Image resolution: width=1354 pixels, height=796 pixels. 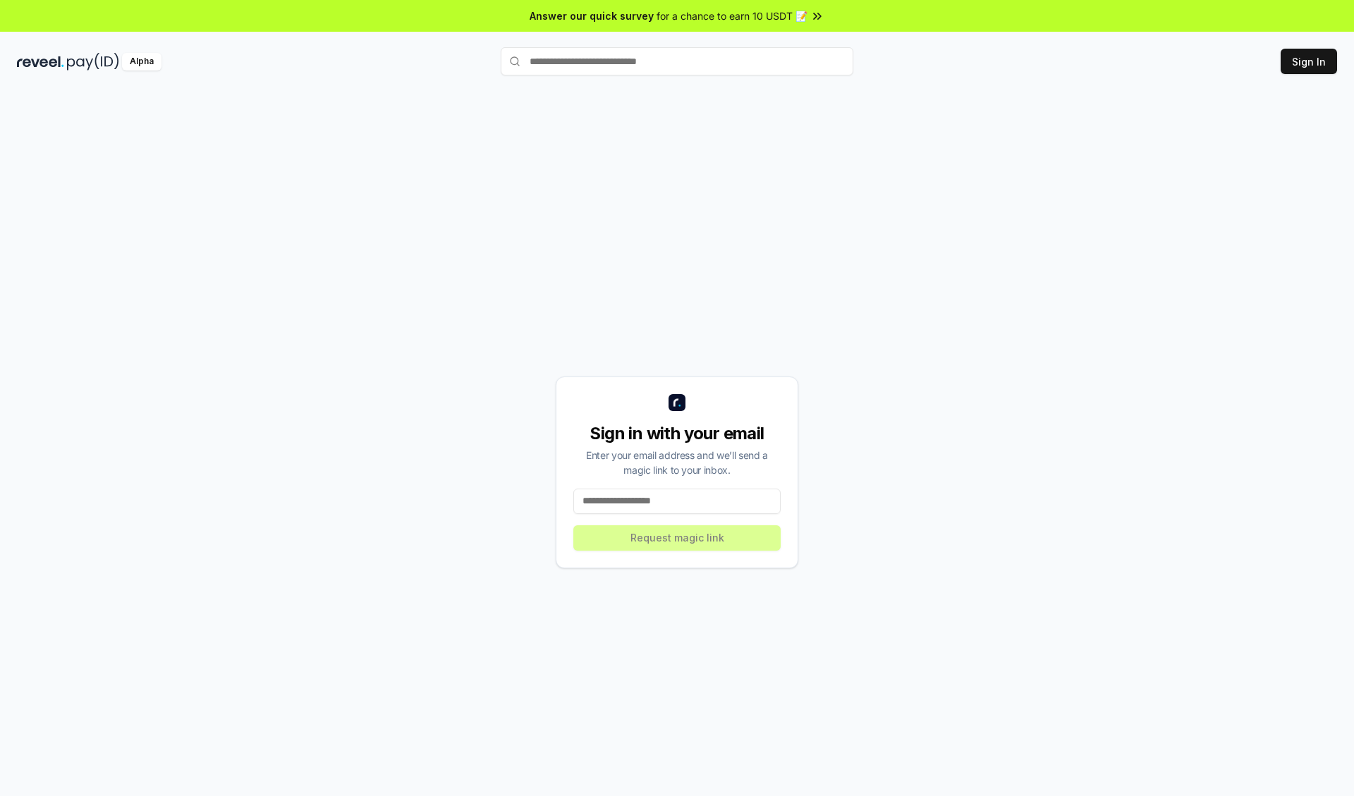 What do you see at coordinates (677, 434) in the screenshot?
I see `div: Sign in with your email` at bounding box center [677, 434].